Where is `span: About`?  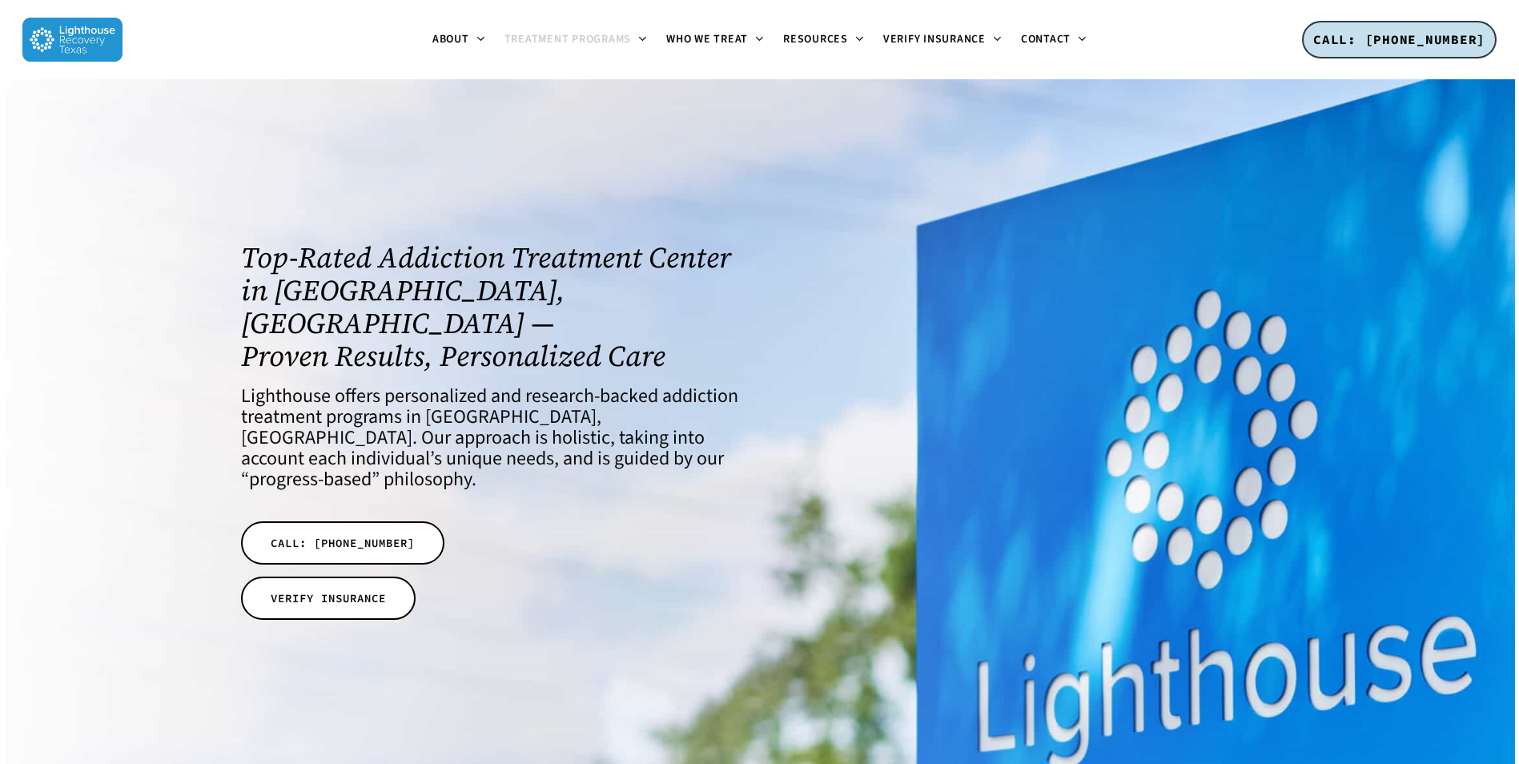
span: About is located at coordinates (451, 39).